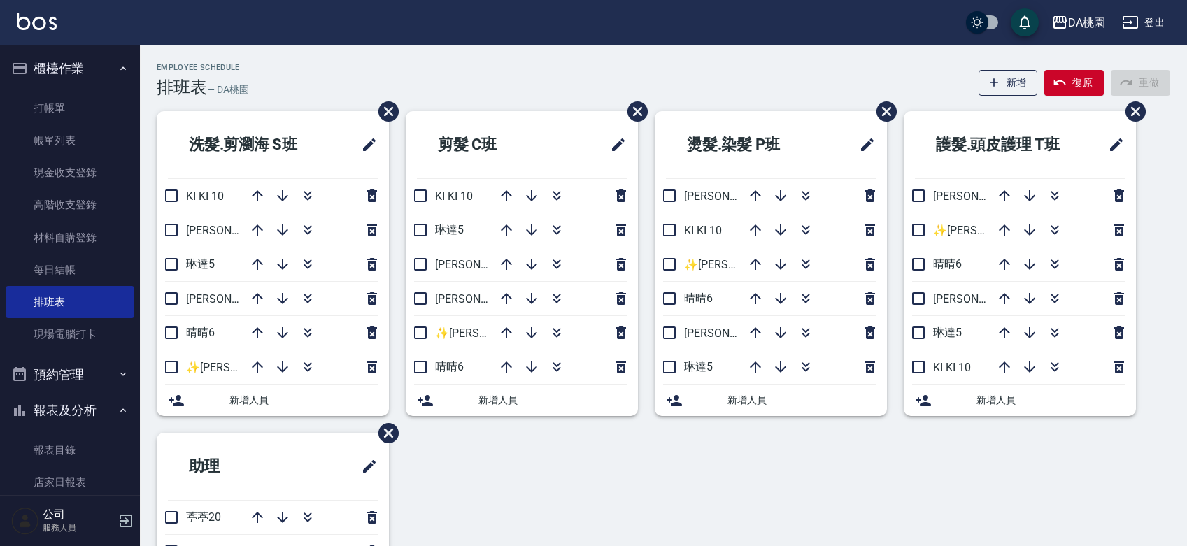 This screenshot has height=546, width=1187. What do you see at coordinates (70, 483) in the screenshot?
I see `a: 店家日報表` at bounding box center [70, 483].